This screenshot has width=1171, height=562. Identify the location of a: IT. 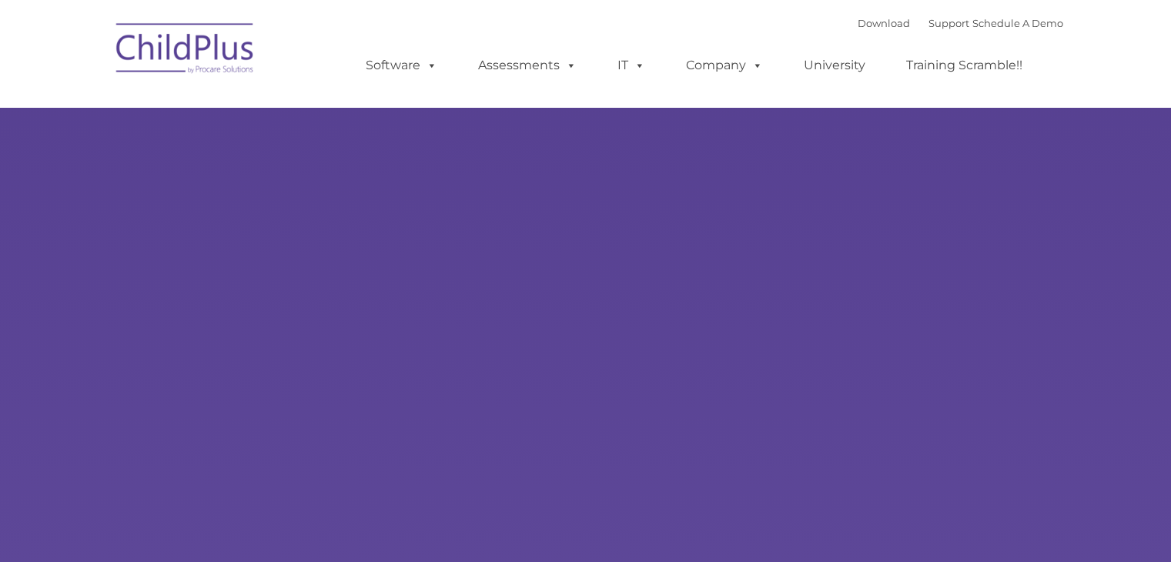
(631, 65).